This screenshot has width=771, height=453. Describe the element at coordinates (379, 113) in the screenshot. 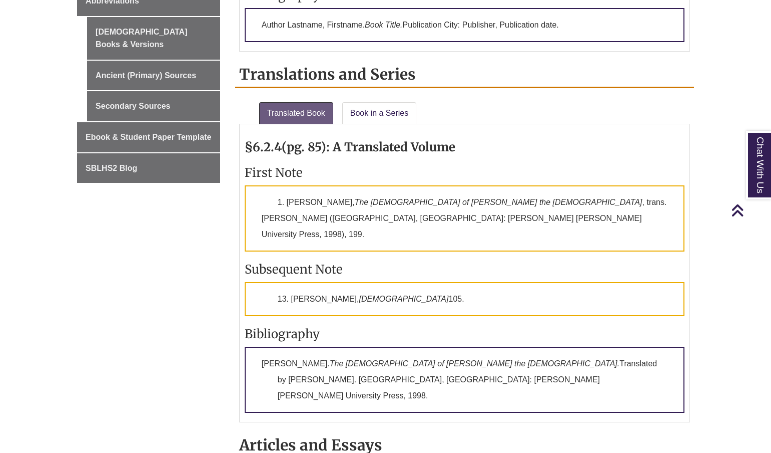

I see `a: Book in a Series` at that location.